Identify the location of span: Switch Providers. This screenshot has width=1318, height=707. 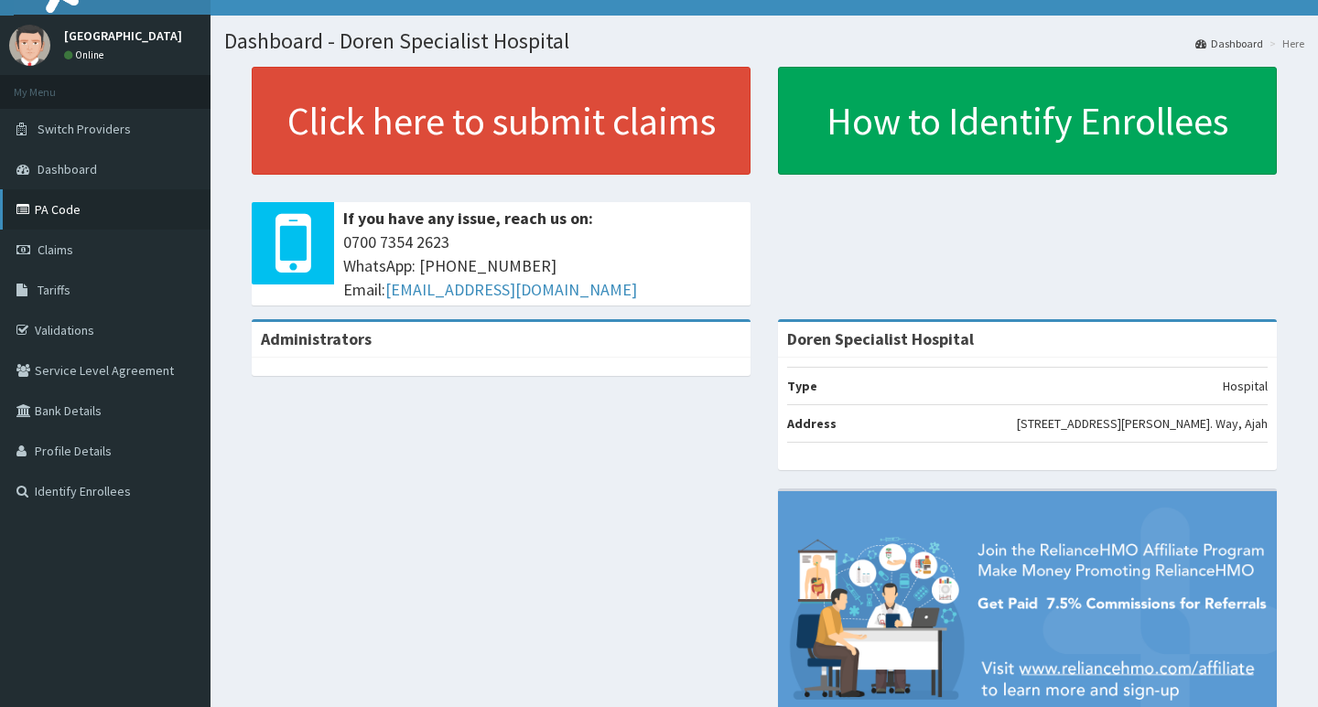
(84, 129).